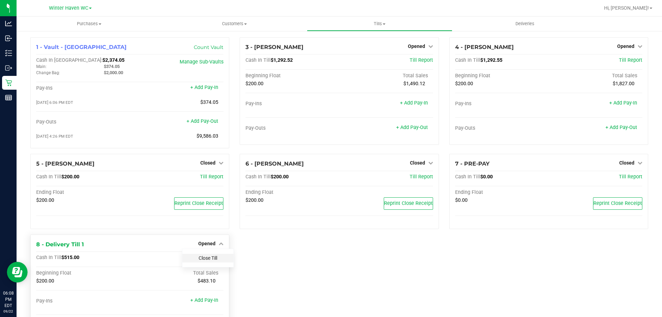 The width and height of the screenshot is (662, 317). Describe the element at coordinates (9, 53) in the screenshot. I see `inline-svg: Inventory` at that location.